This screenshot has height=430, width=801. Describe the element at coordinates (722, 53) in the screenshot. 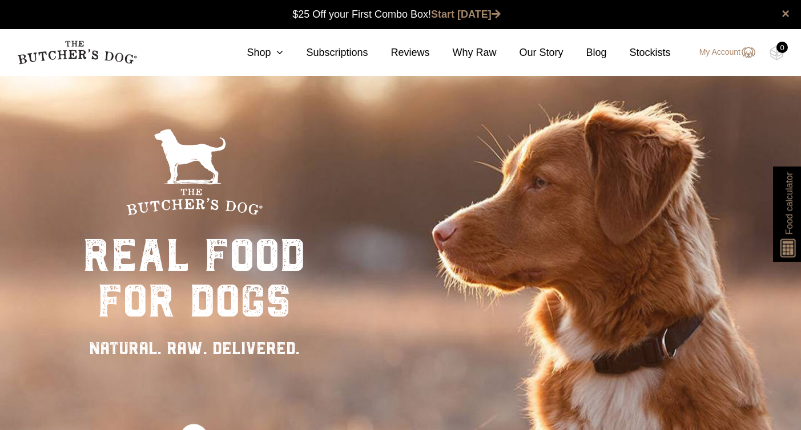

I see `a: My Account` at that location.